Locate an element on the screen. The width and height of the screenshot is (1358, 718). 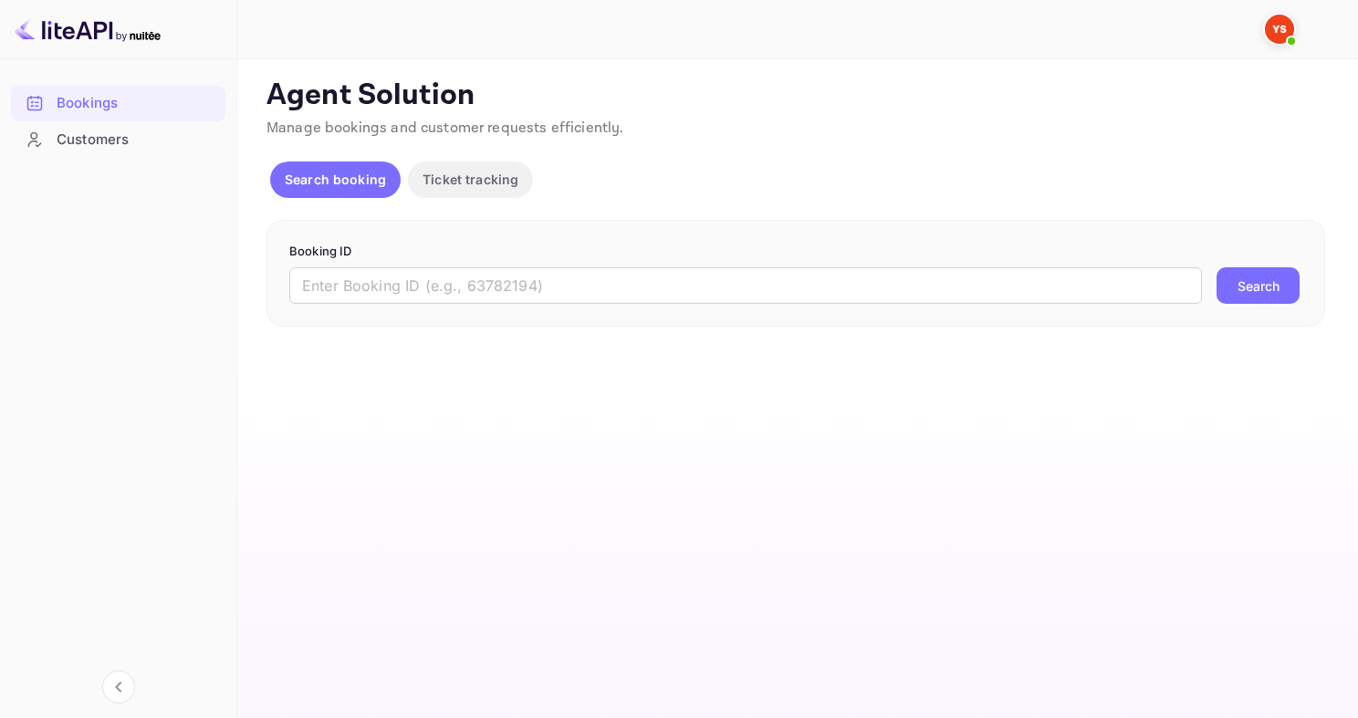
button: Search is located at coordinates (1258, 286).